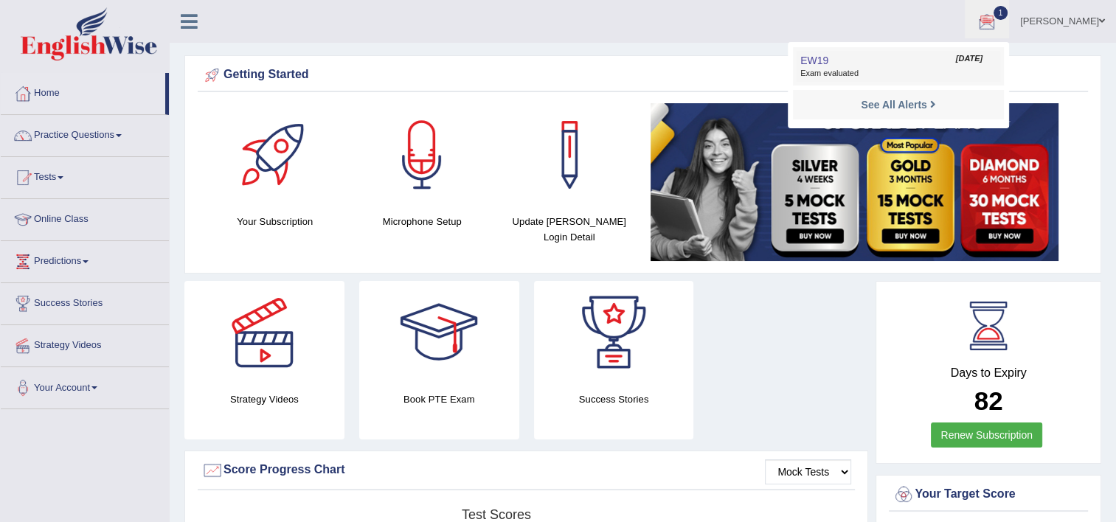 The height and width of the screenshot is (522, 1116). What do you see at coordinates (899, 74) in the screenshot?
I see `span: Exam evaluated` at bounding box center [899, 74].